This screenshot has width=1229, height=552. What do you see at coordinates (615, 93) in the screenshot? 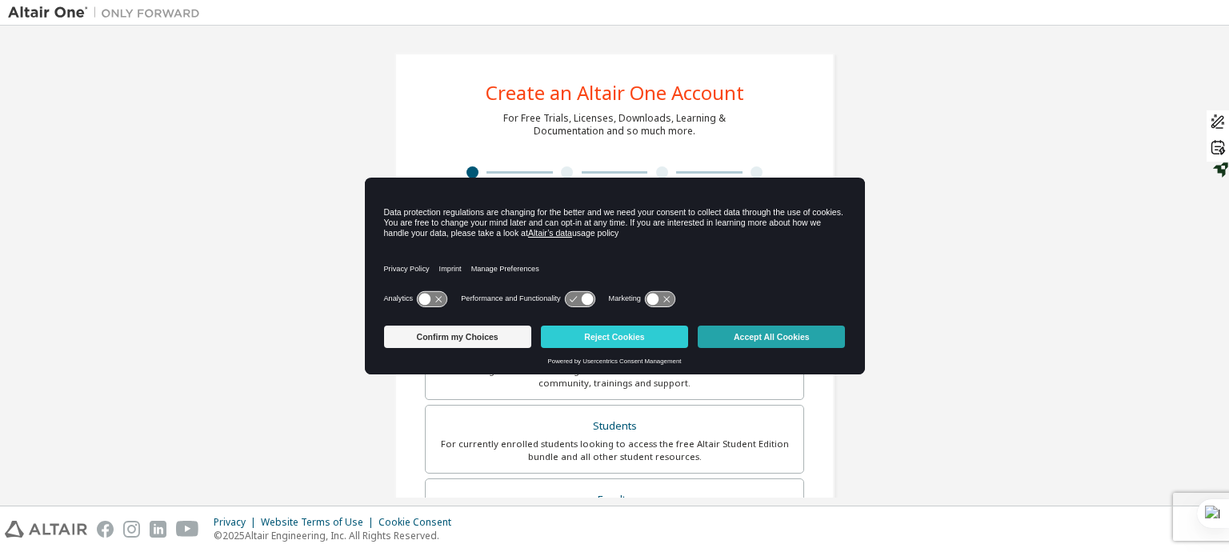
I see `div: Create an Altair One Account` at bounding box center [615, 93].